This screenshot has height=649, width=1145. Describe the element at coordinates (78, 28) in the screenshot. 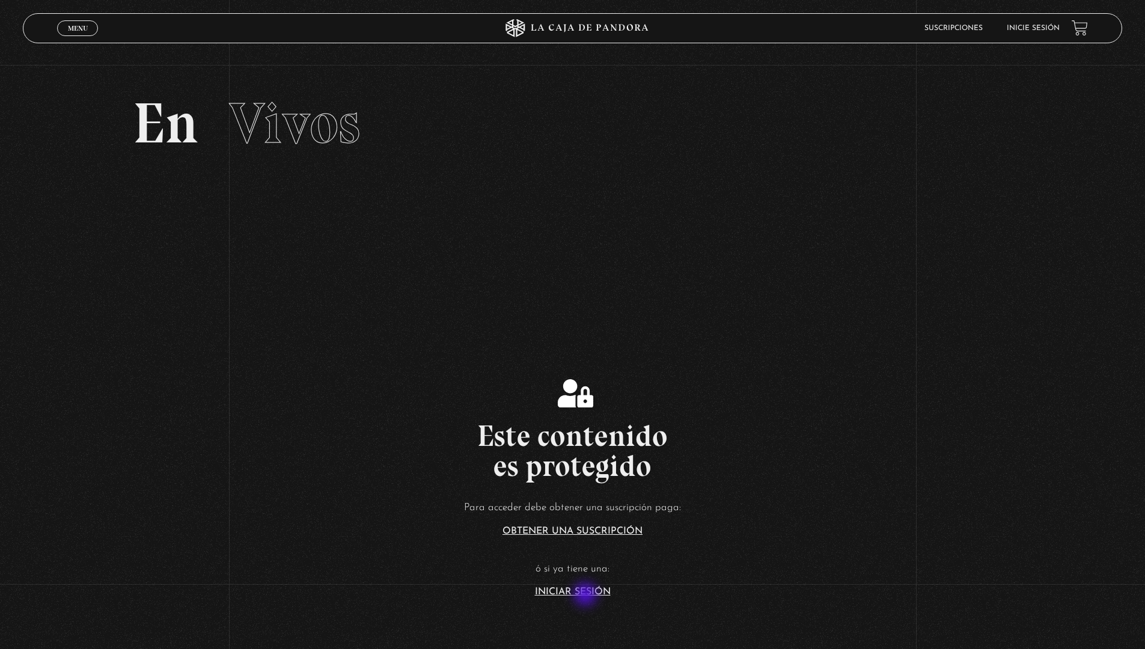

I see `span: Menu` at that location.